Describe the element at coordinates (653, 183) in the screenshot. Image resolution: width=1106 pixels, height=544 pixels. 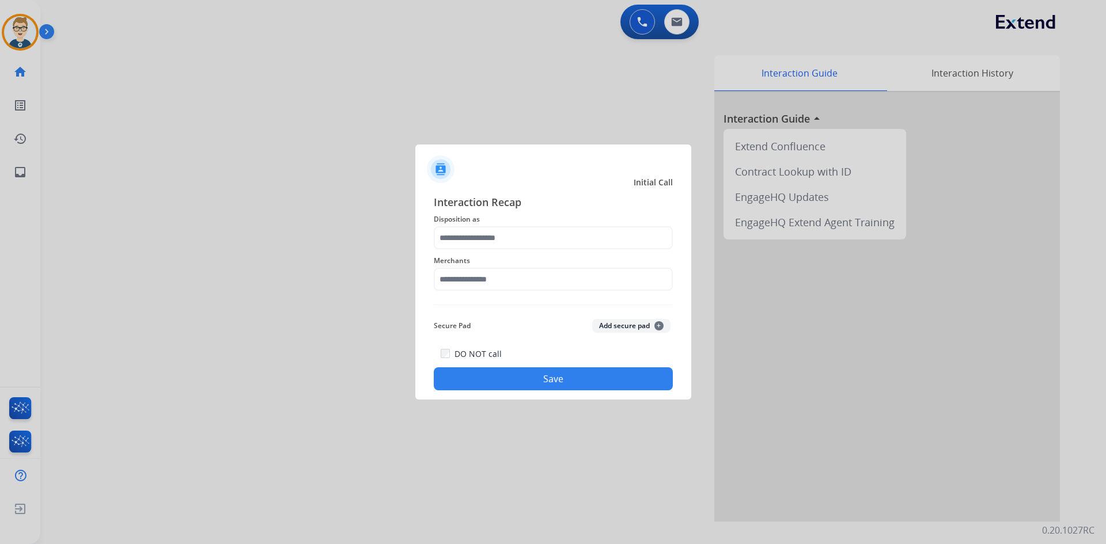
I see `span: Initial Call` at that location.